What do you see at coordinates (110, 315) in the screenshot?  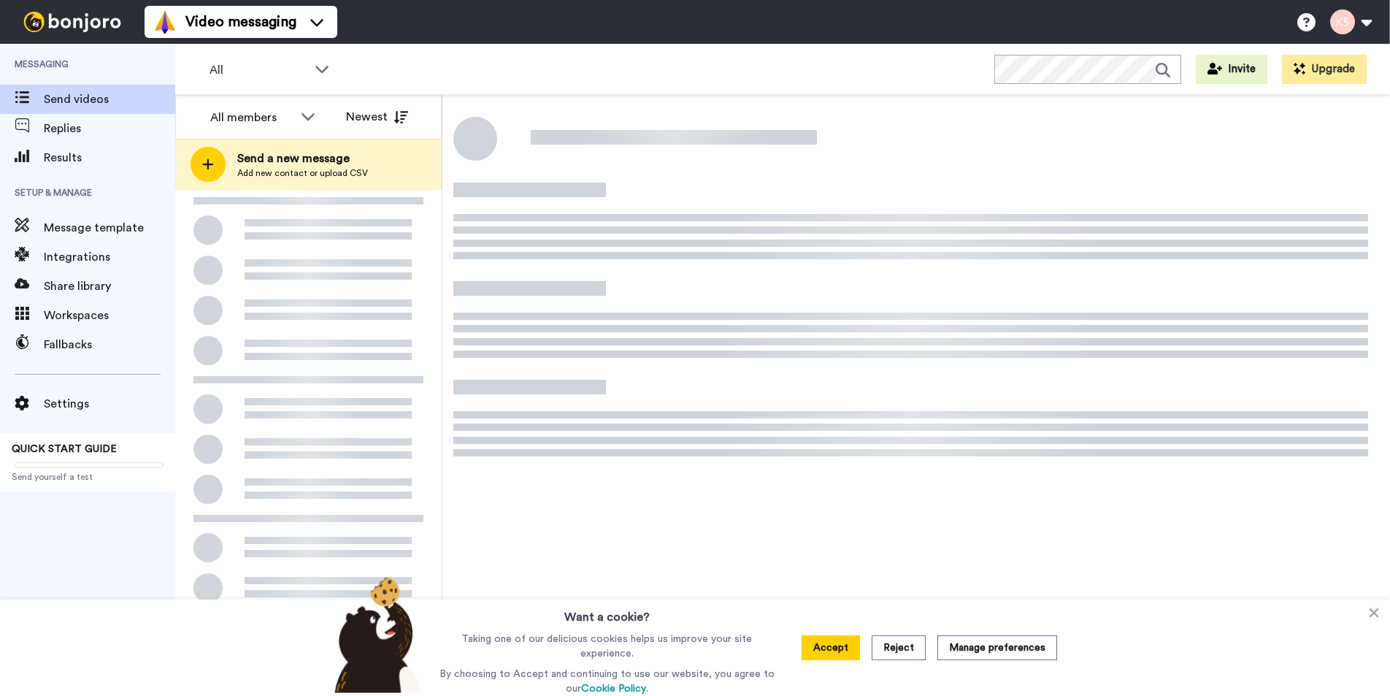 I see `span: Workspaces` at bounding box center [110, 315].